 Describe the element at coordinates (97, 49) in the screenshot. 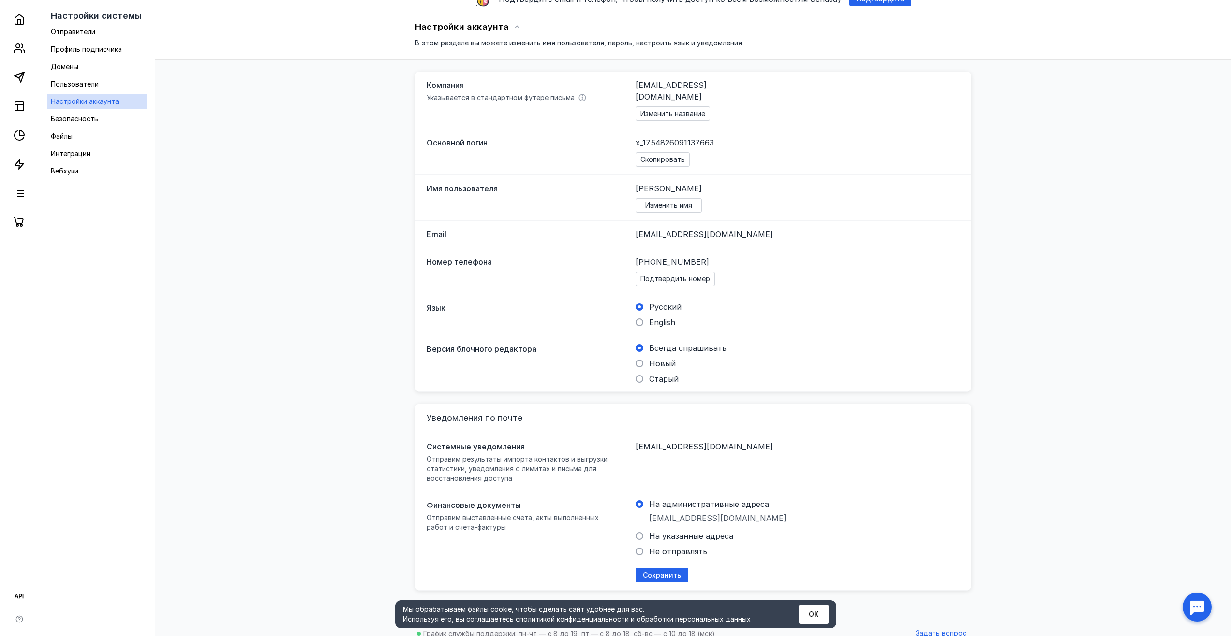

I see `a: Профиль подписчика` at that location.